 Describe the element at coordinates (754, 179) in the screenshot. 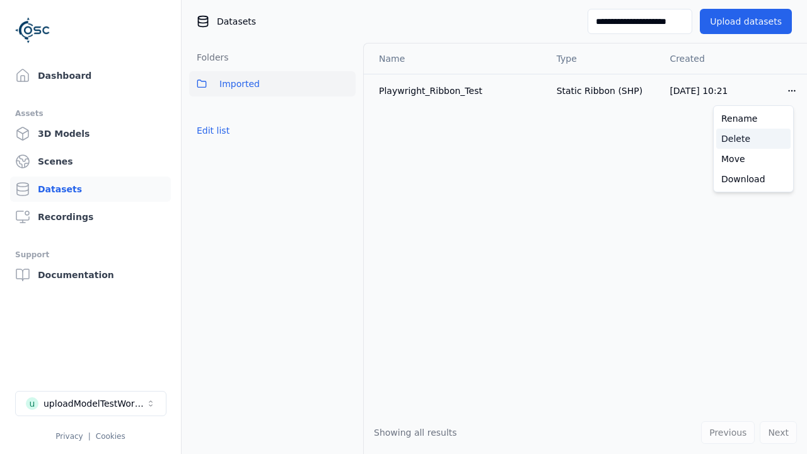

I see `a: Download` at that location.